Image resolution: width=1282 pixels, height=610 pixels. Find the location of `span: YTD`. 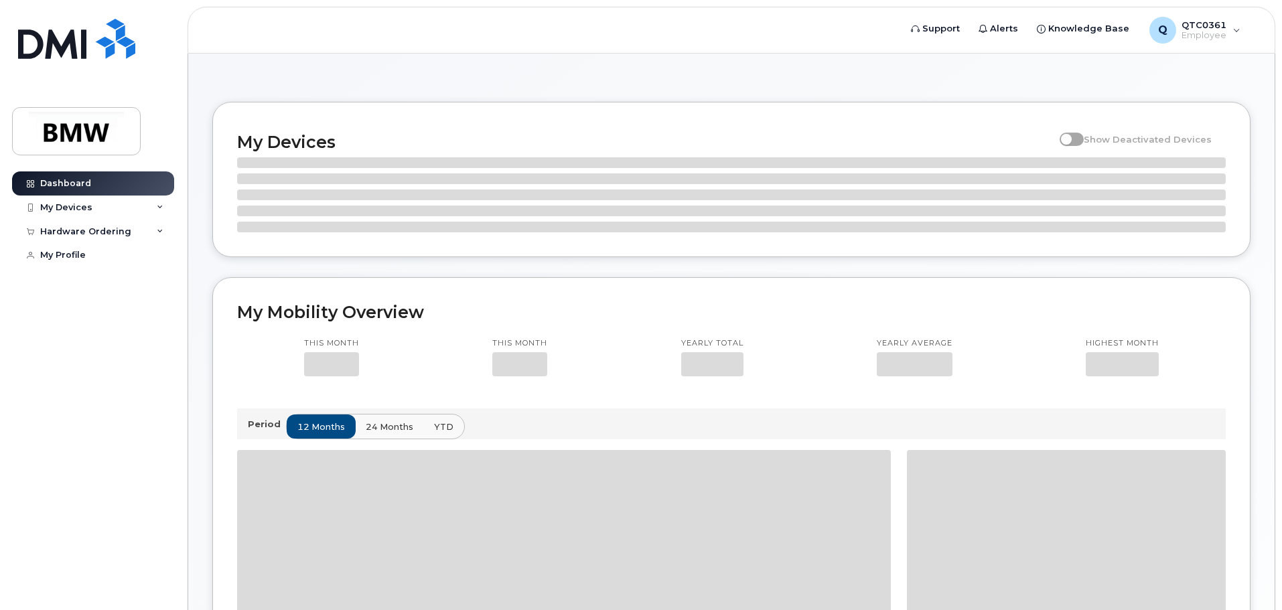

span: YTD is located at coordinates (443, 427).